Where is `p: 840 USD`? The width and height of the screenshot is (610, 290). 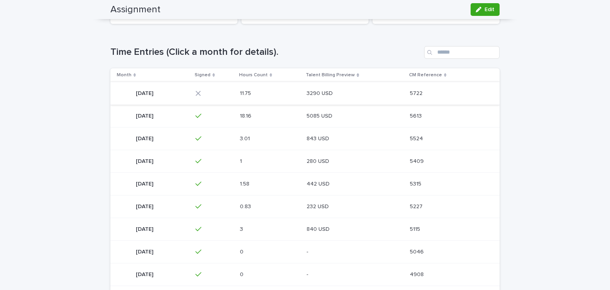 p: 840 USD is located at coordinates (319, 228).